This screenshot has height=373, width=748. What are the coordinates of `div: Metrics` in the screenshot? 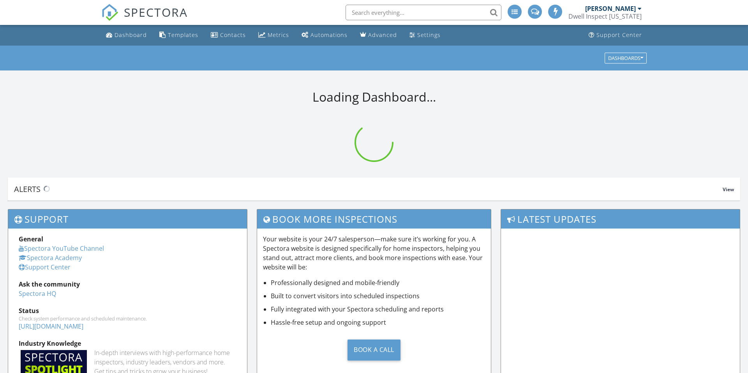 It's located at (278, 35).